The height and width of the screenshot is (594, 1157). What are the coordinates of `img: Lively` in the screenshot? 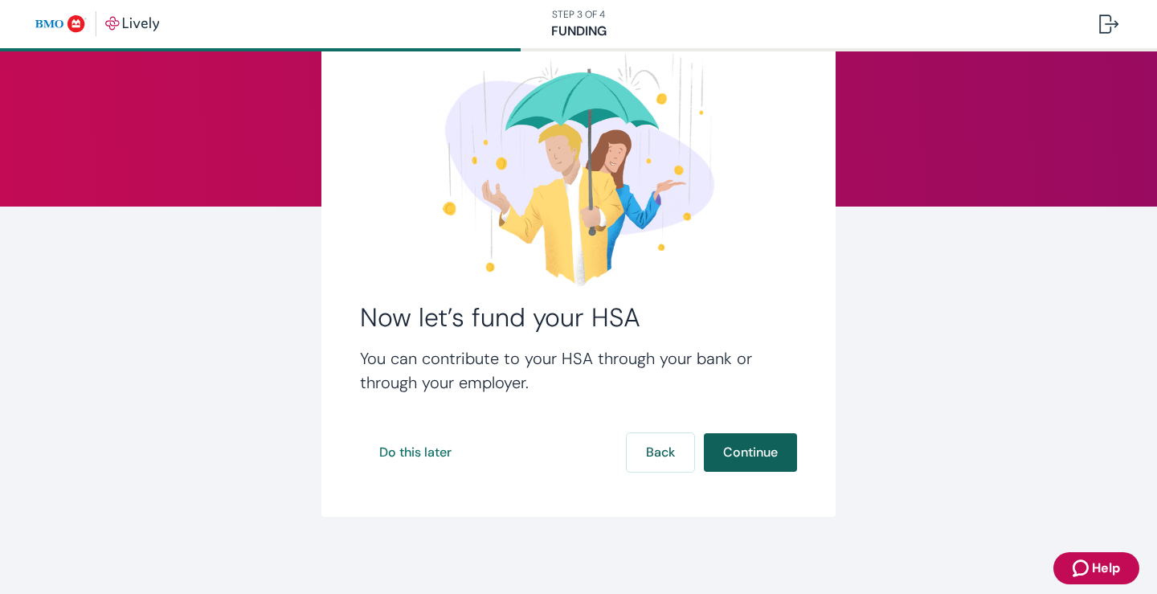 It's located at (97, 24).